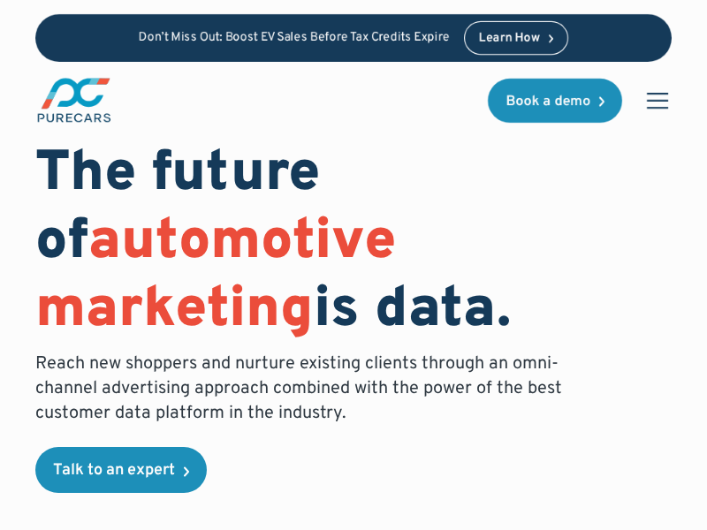 Image resolution: width=707 pixels, height=530 pixels. What do you see at coordinates (548, 102) in the screenshot?
I see `div: Book a demo` at bounding box center [548, 102].